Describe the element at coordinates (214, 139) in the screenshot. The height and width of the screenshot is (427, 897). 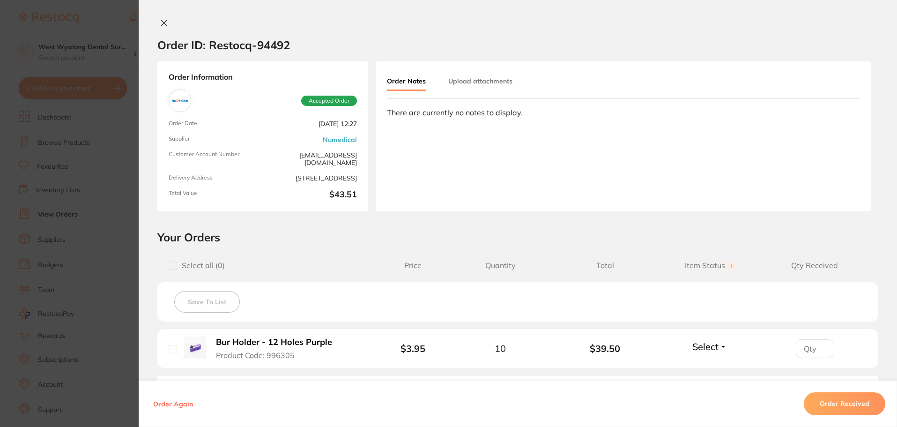
I see `span: Supplier` at that location.